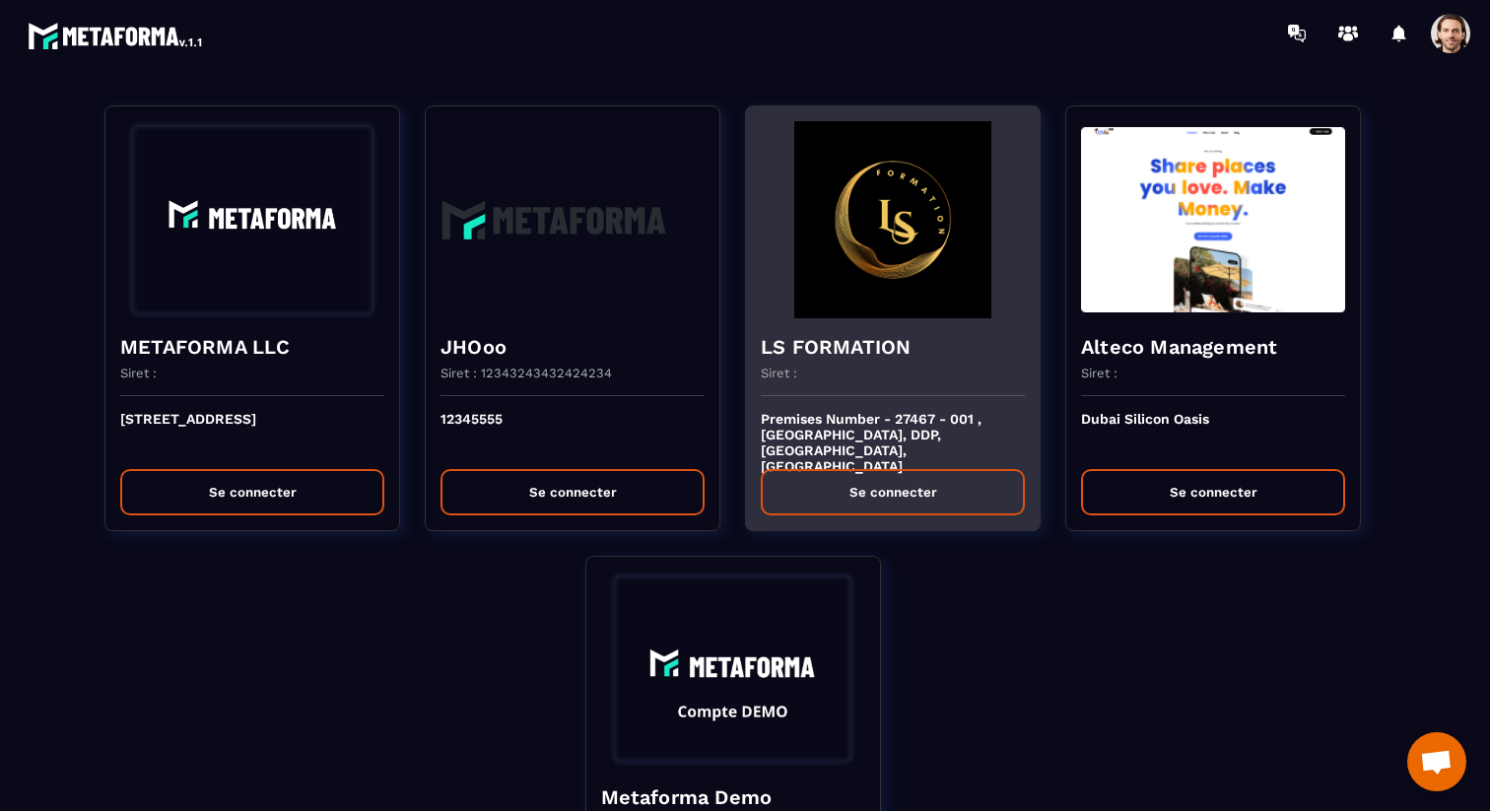 This screenshot has width=1490, height=811. What do you see at coordinates (573, 433) in the screenshot?
I see `p: 12345555` at bounding box center [573, 433].